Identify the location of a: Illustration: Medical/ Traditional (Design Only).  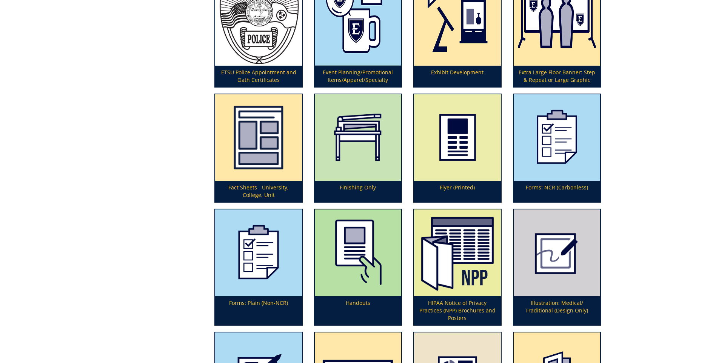
(556, 267).